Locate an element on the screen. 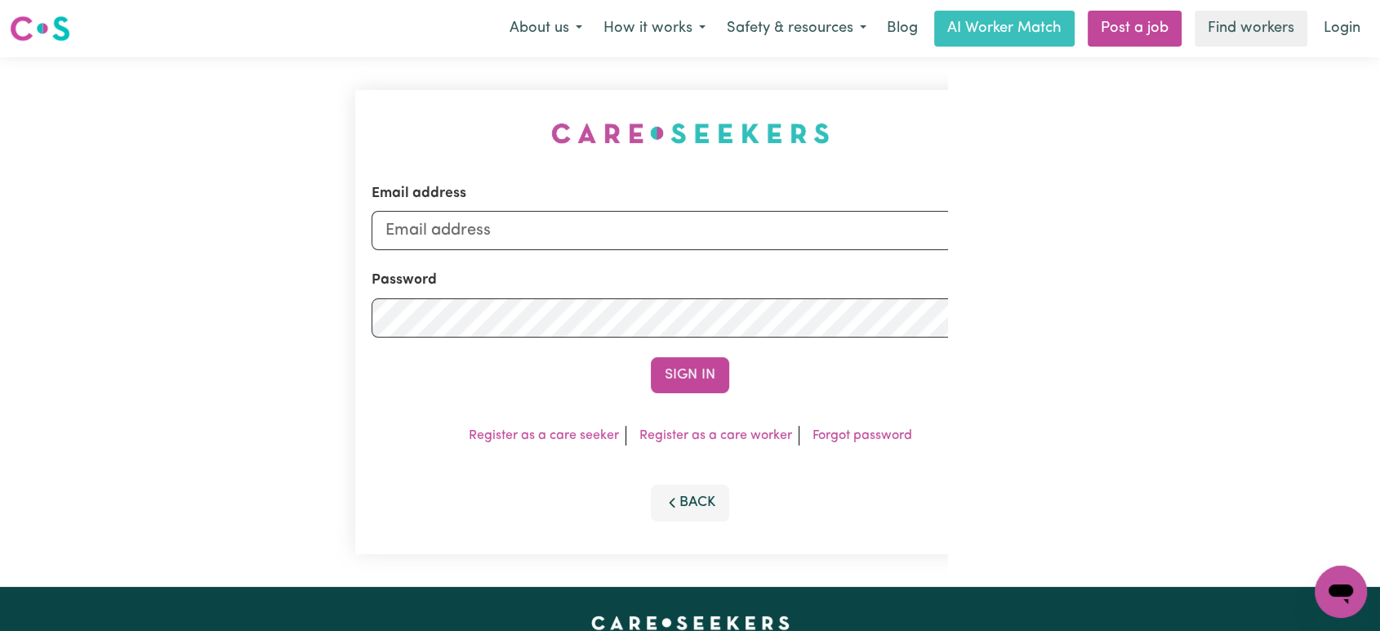  a: Register as a care worker is located at coordinates (716, 435).